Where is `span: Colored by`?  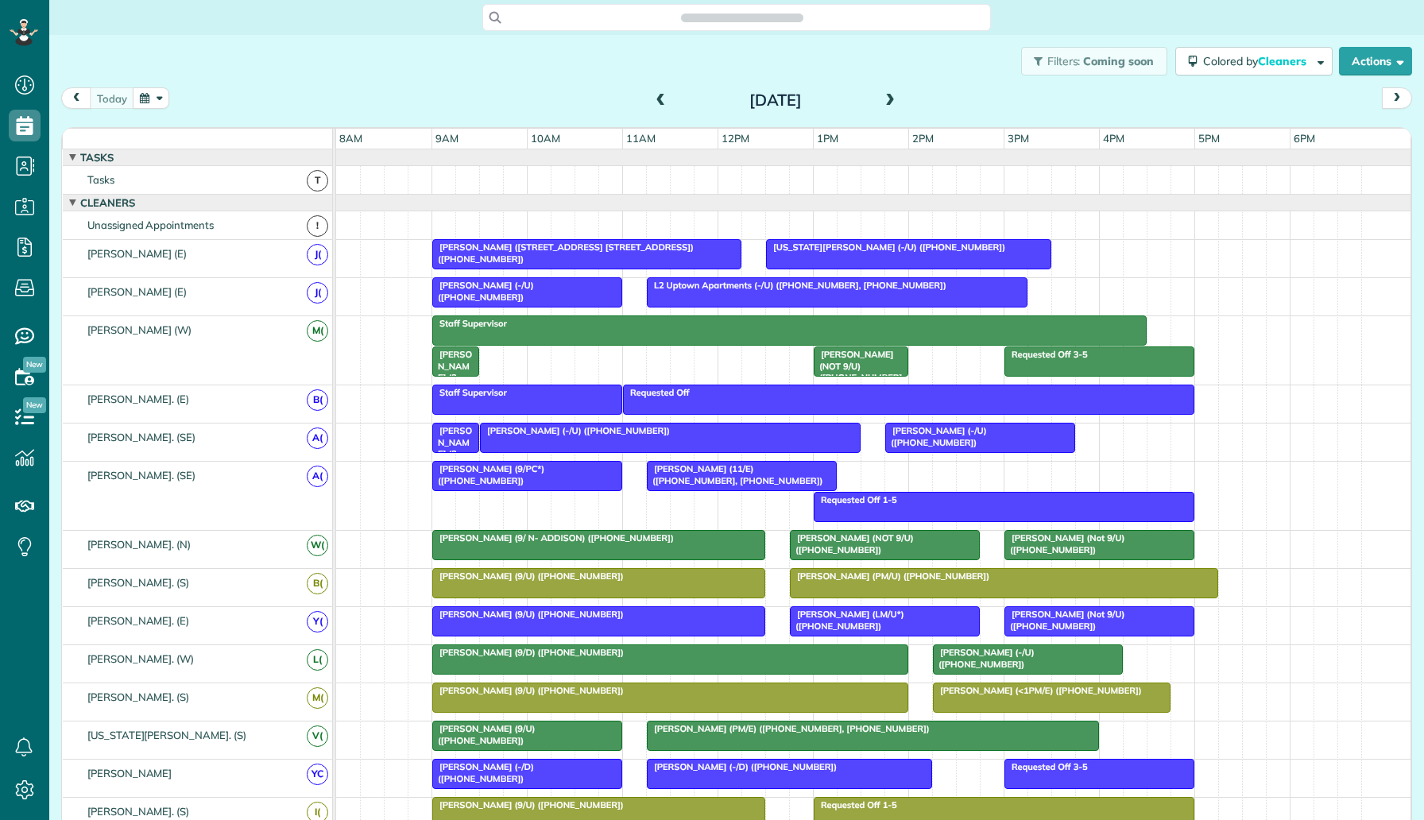
span: Colored by is located at coordinates (1257, 61).